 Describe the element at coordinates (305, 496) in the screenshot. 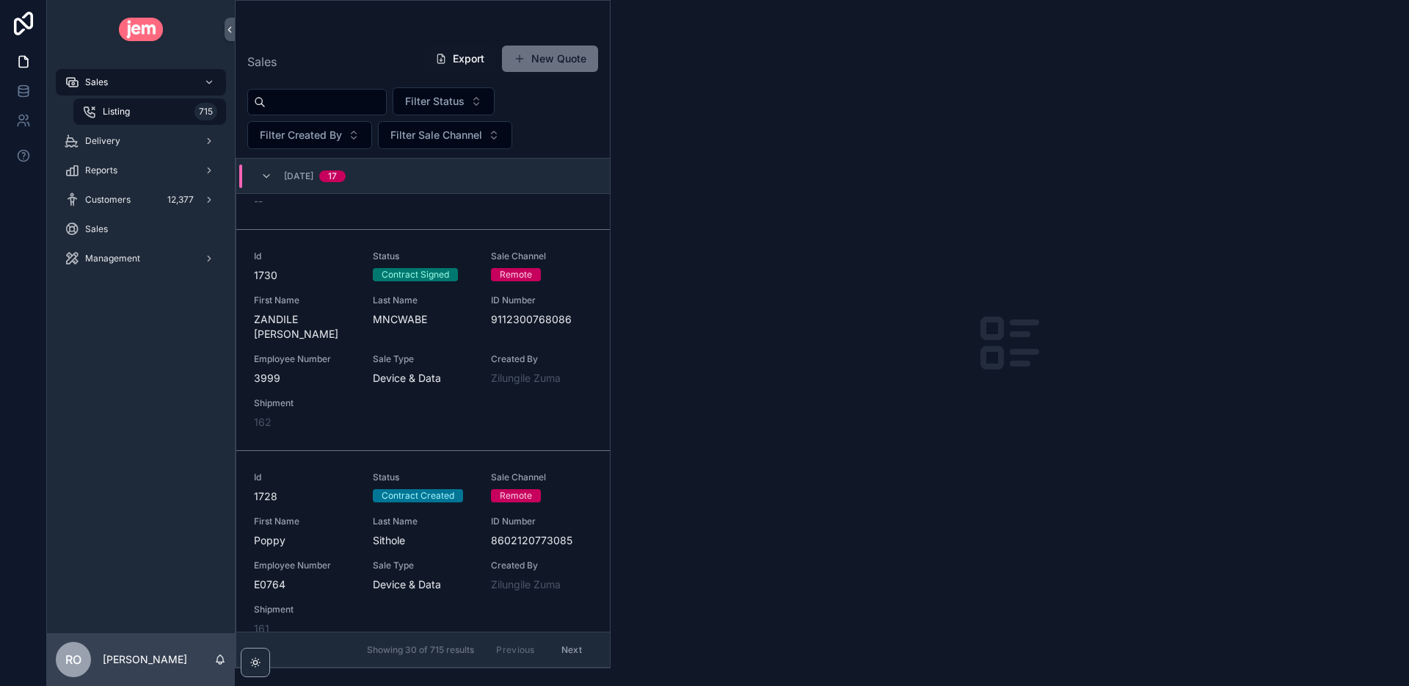

I see `span: 1728` at that location.